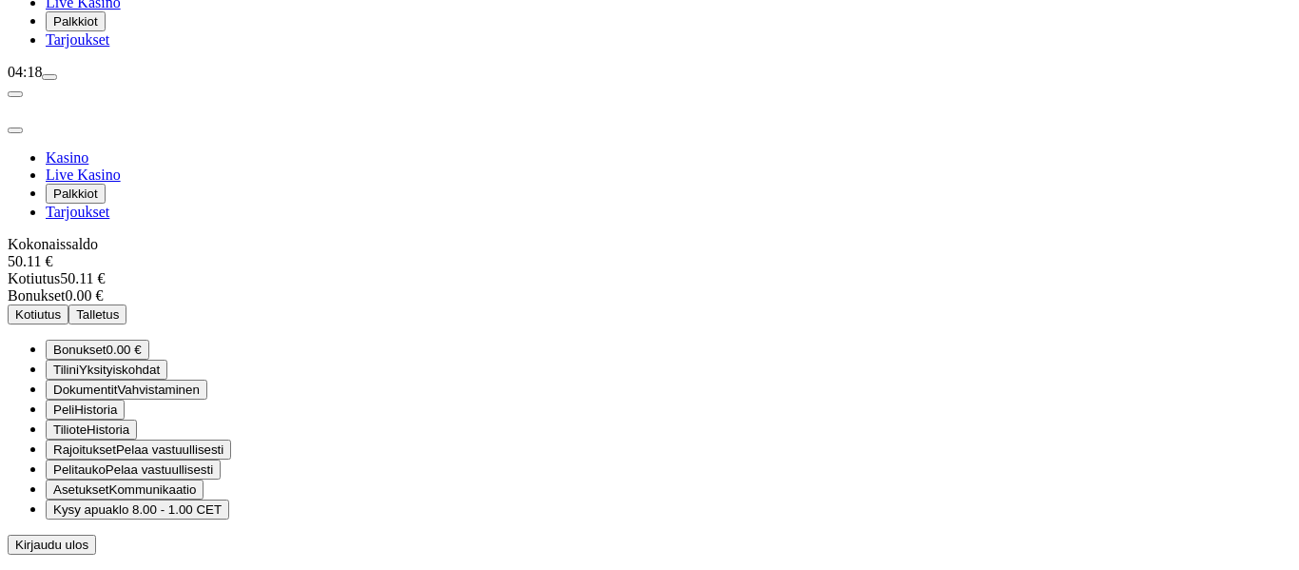 This screenshot has height=570, width=1299. I want to click on span: Kirjaudu ulos, so click(51, 544).